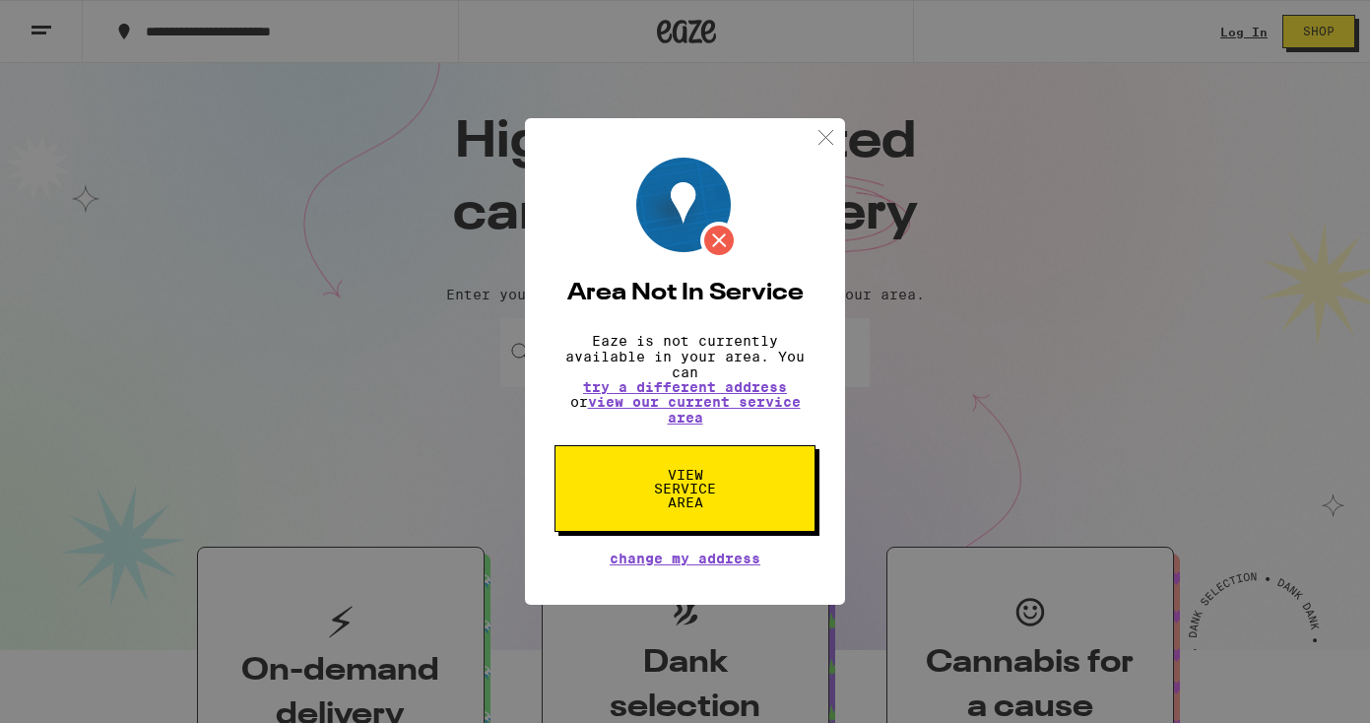  What do you see at coordinates (685, 387) in the screenshot?
I see `button: try a different address` at bounding box center [685, 387].